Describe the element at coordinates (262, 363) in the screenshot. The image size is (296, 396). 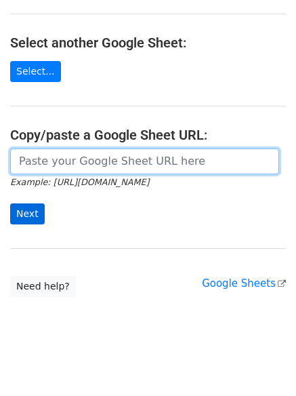
I see `div: Chat Widget` at that location.